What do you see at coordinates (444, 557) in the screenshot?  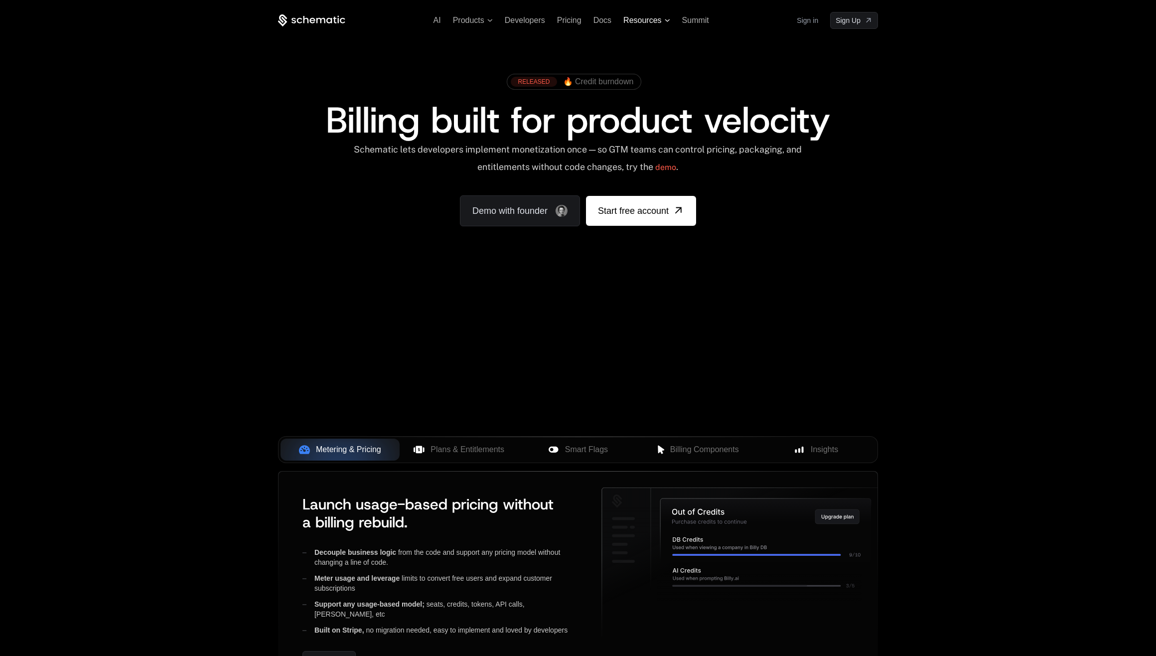 I see `div: from the code and support any pricing model without changing a line of code.` at bounding box center [444, 557].